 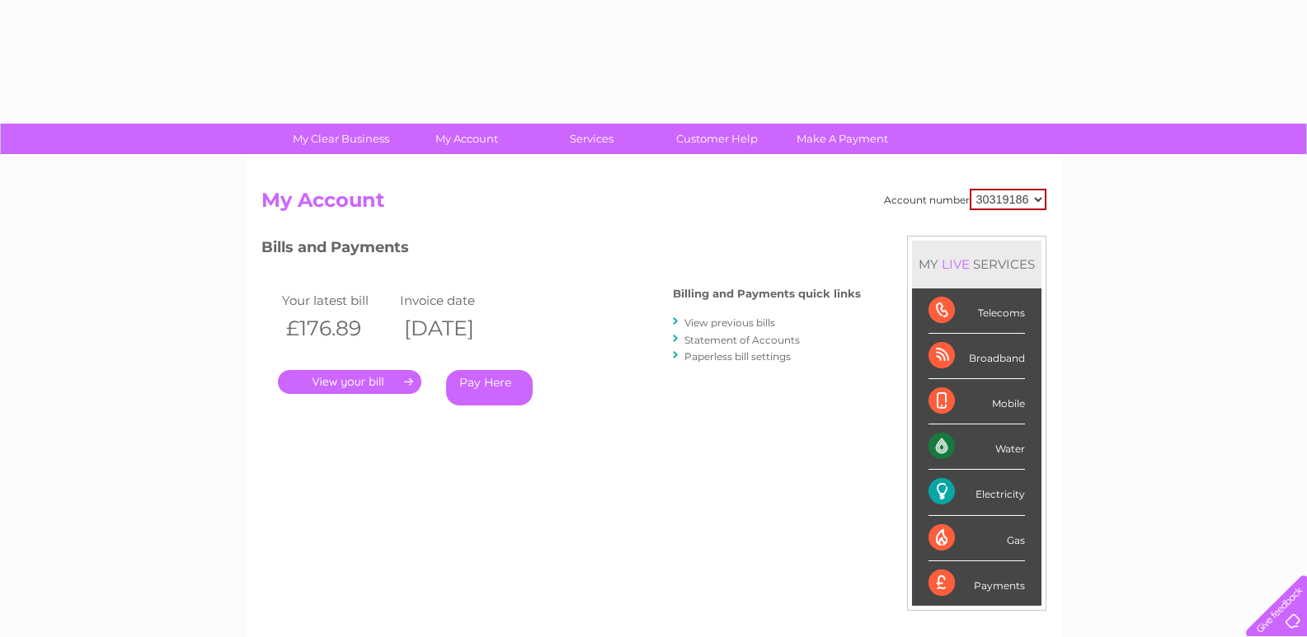 I want to click on a: Paperless bill settings, so click(x=737, y=356).